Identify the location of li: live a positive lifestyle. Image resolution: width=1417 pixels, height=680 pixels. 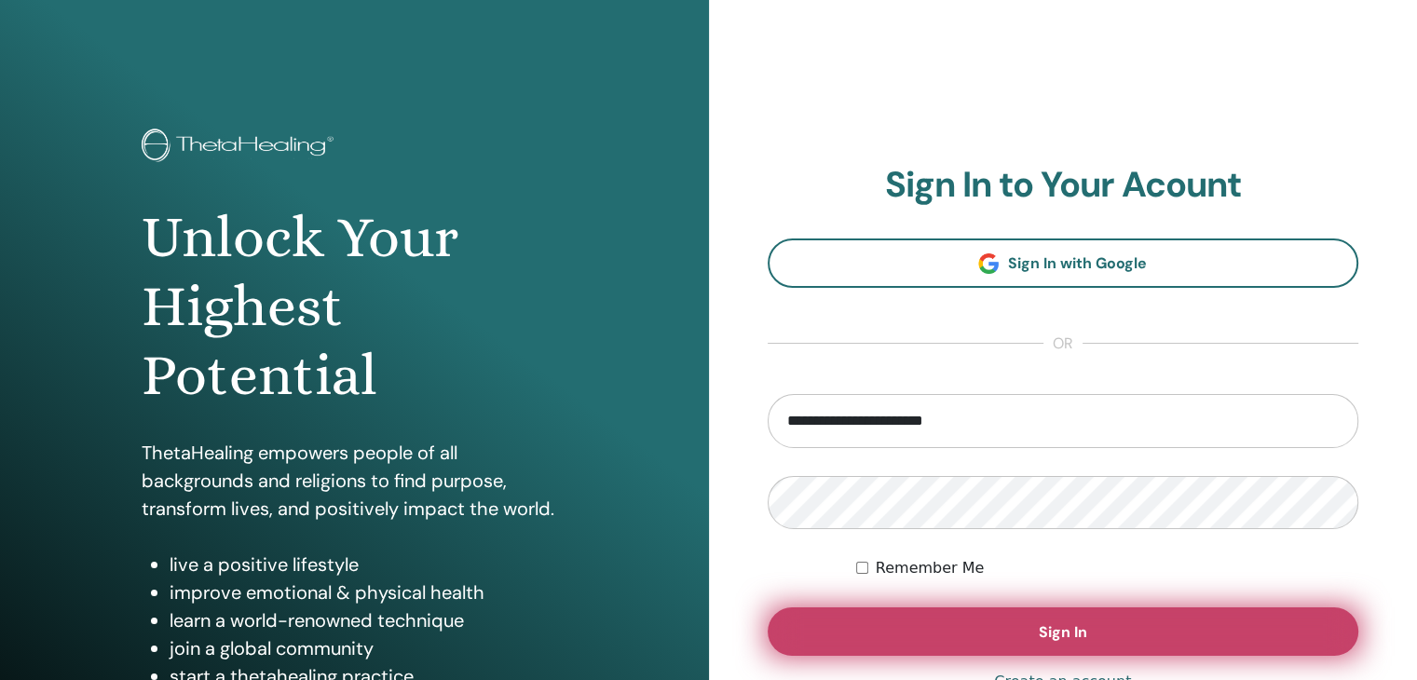
(368, 564).